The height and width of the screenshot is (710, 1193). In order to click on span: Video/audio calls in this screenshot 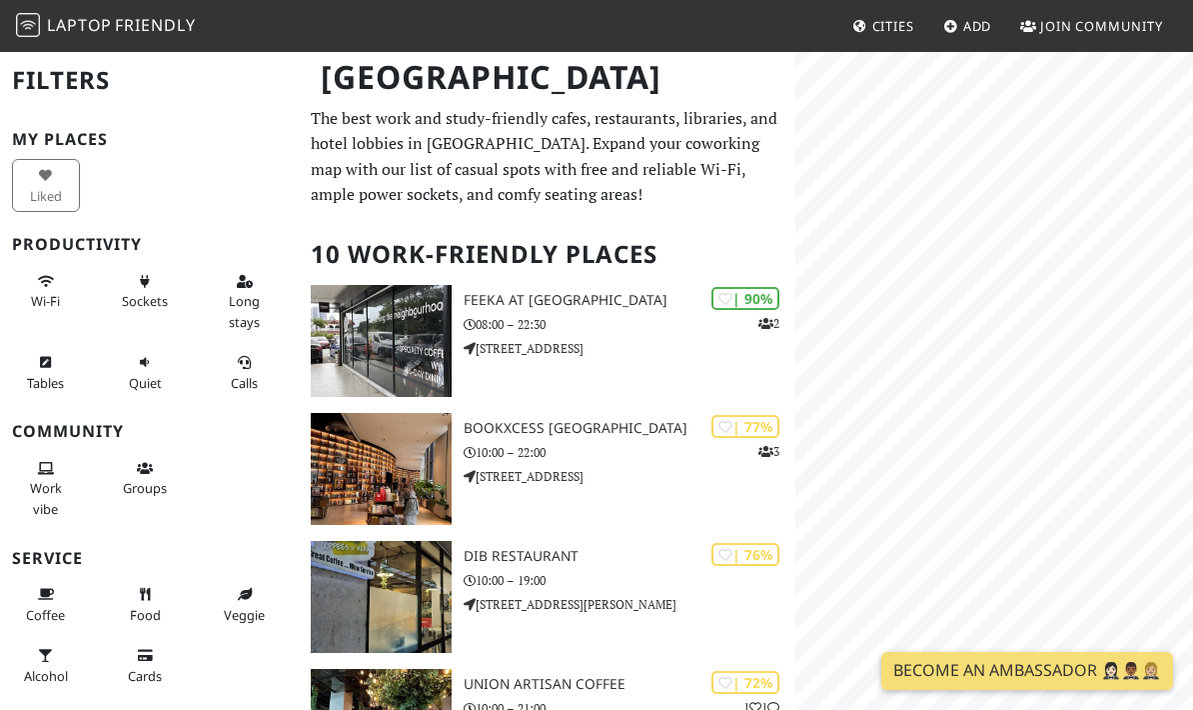, I will do `click(244, 383)`.